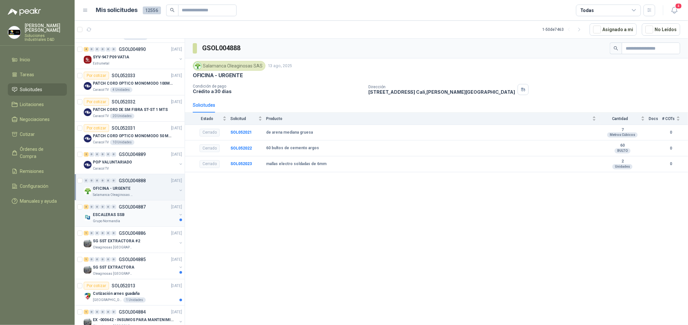 The width and height of the screenshot is (688, 325). What do you see at coordinates (210, 133) in the screenshot?
I see `div: Cerrado` at bounding box center [210, 133].